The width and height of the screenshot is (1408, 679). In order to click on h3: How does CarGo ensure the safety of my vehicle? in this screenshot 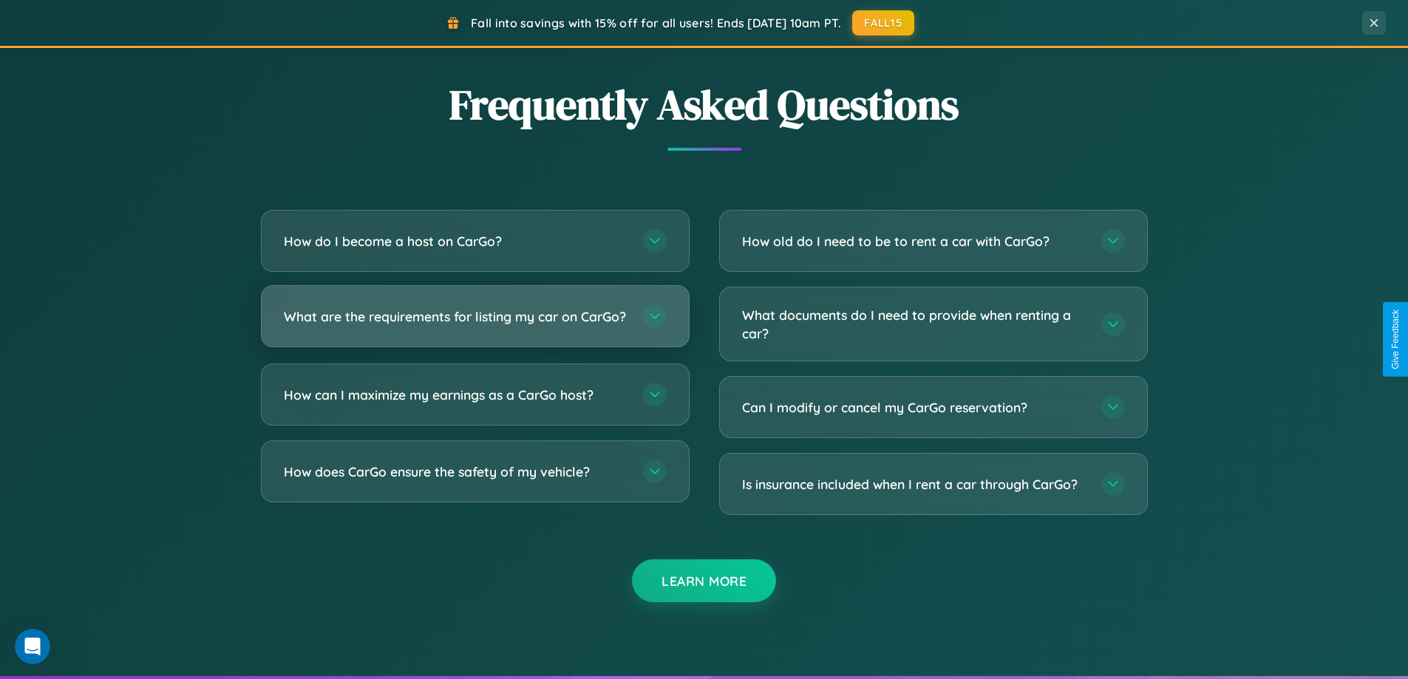, I will do `click(456, 471)`.